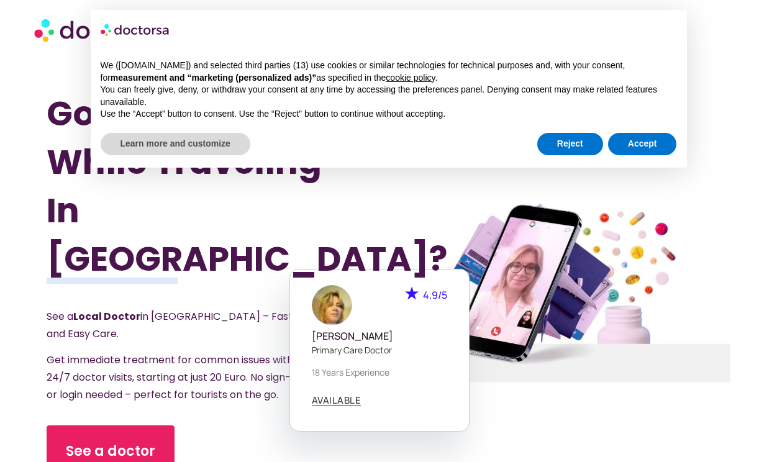 The width and height of the screenshot is (777, 462). I want to click on span: Get immediate treatment for common issues with 24/7 doctor visits, starting at just 20 Euro. No s..., so click(175, 377).